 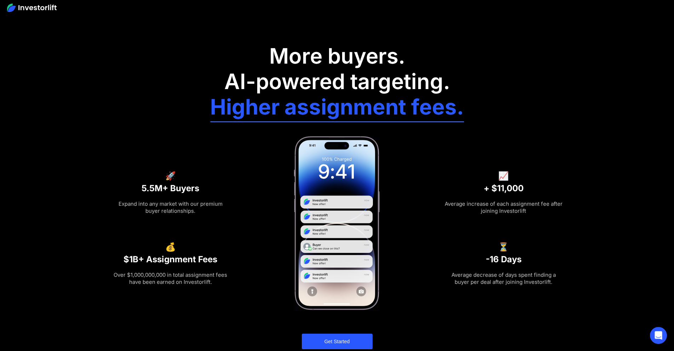 I want to click on div: Average increase of each assignment fee after joining Investorlift, so click(x=503, y=208).